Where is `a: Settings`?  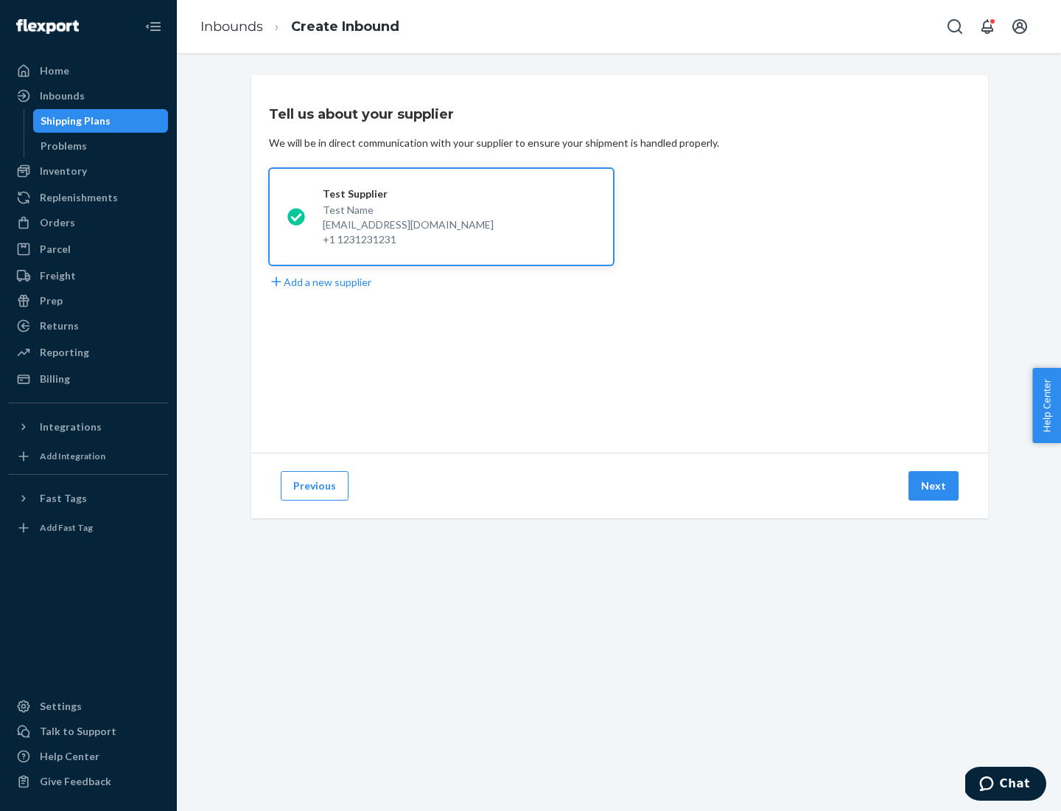
a: Settings is located at coordinates (88, 706).